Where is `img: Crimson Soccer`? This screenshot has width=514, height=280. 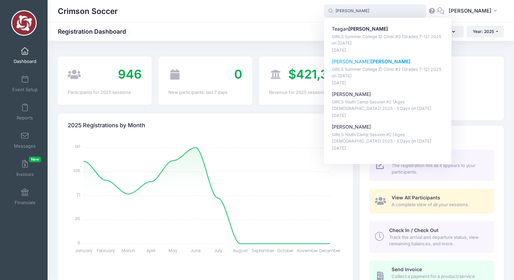
img: Crimson Soccer is located at coordinates (24, 23).